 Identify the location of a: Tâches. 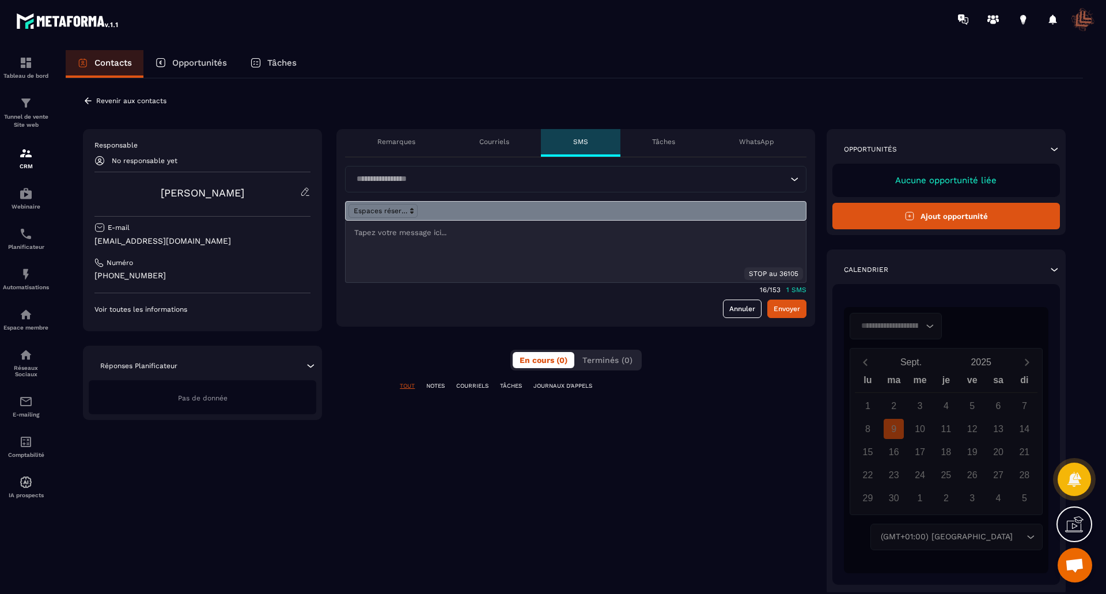
(273, 64).